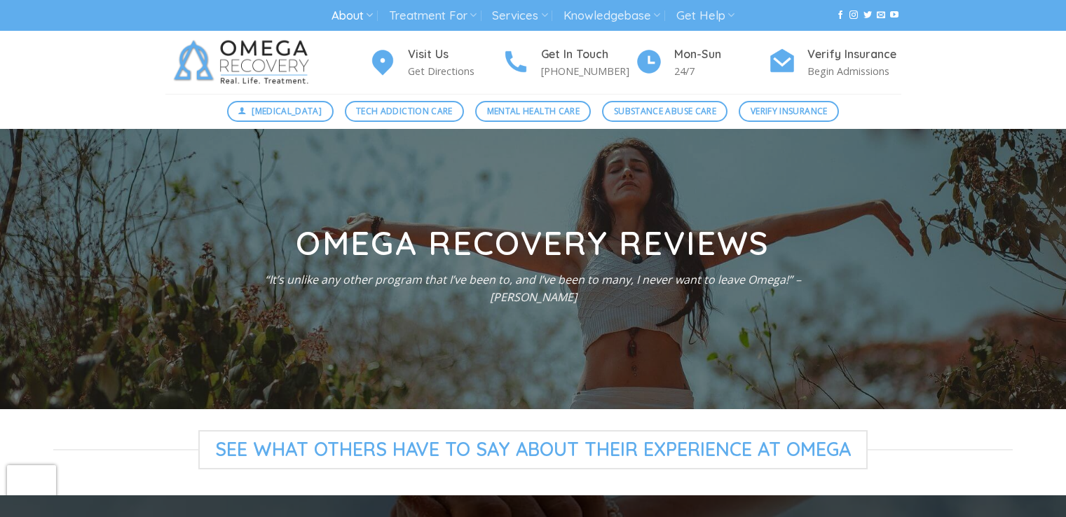 The image size is (1066, 517). I want to click on a: Follow on YouTube, so click(894, 15).